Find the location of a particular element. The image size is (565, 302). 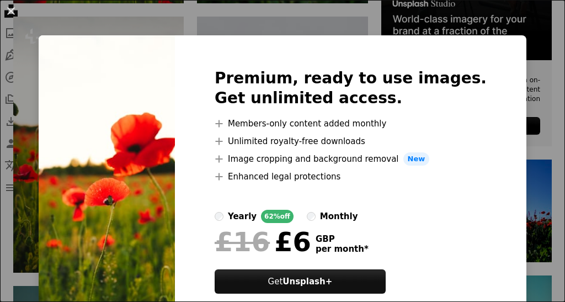

li: Members-only content added monthly is located at coordinates (350, 124).